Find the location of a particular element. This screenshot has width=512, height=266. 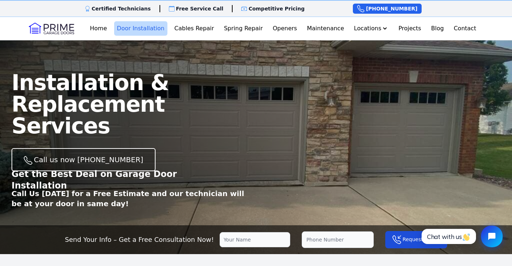

a: Cables Repair is located at coordinates (194, 28).